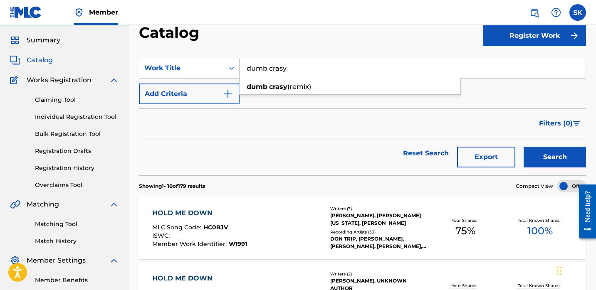  I want to click on div: Chat Widget, so click(575, 270).